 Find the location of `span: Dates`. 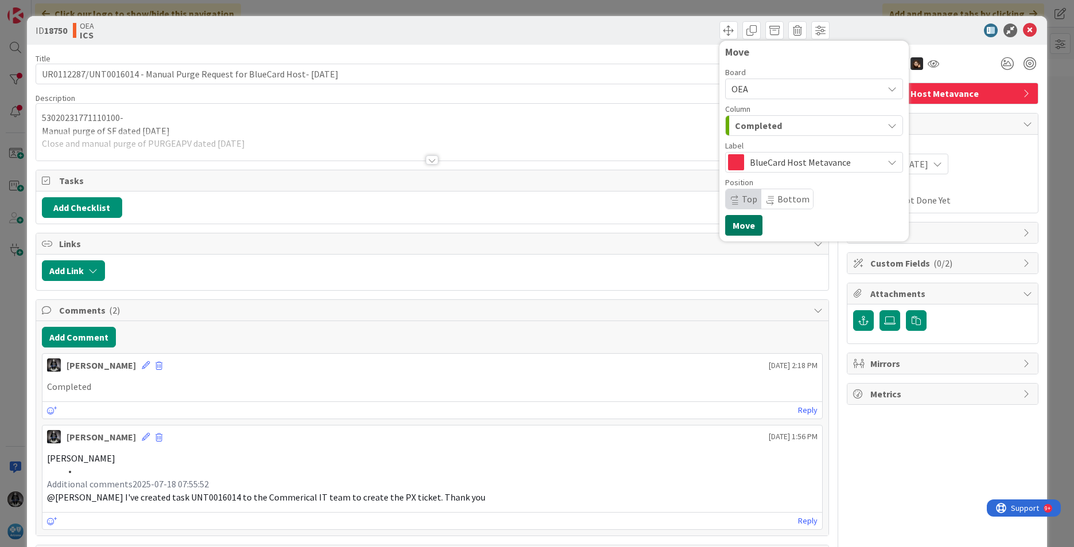

span: Dates is located at coordinates (943, 124).